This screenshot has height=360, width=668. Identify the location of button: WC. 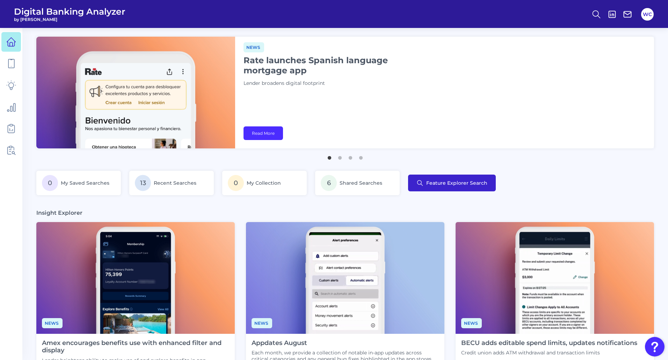
(647, 14).